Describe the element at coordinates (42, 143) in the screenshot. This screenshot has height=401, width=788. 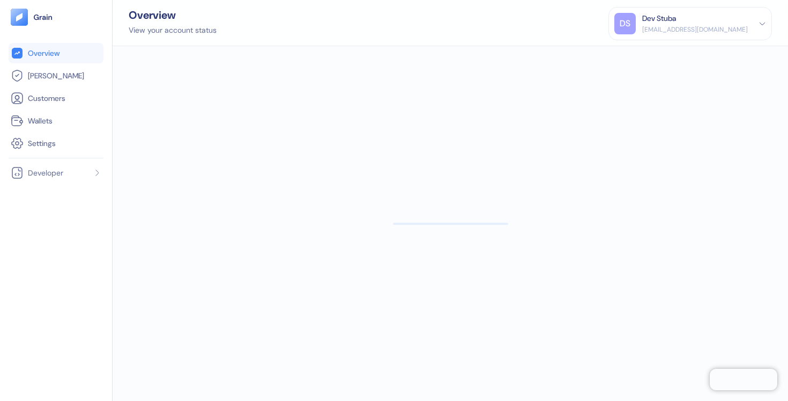
I see `span: Settings` at that location.